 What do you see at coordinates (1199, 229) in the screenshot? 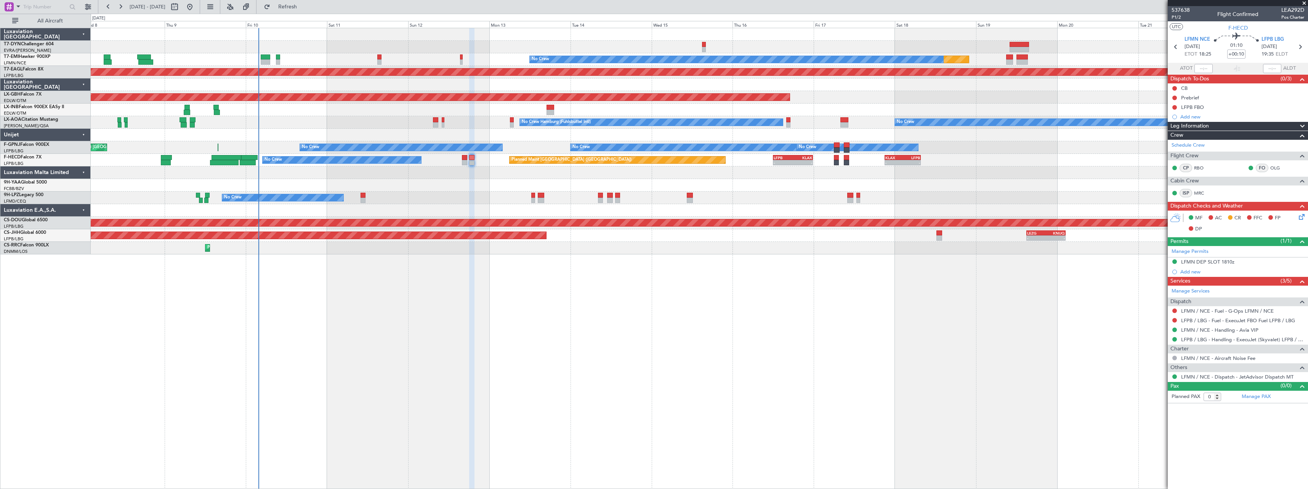
I see `span: DP` at bounding box center [1199, 229].